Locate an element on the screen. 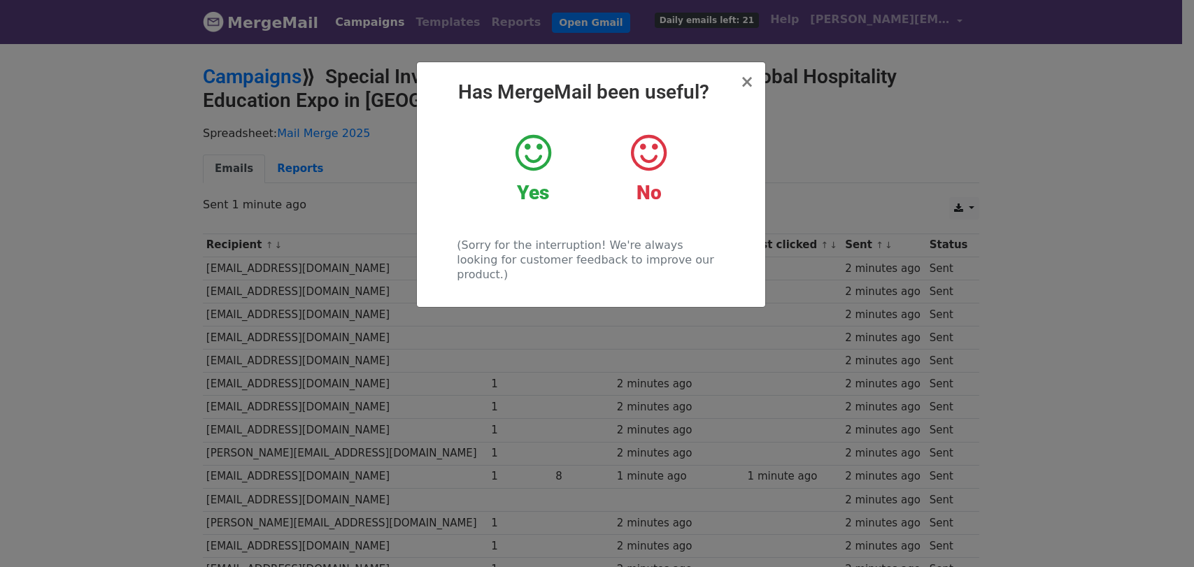 The image size is (1194, 567). button: Close is located at coordinates (747, 82).